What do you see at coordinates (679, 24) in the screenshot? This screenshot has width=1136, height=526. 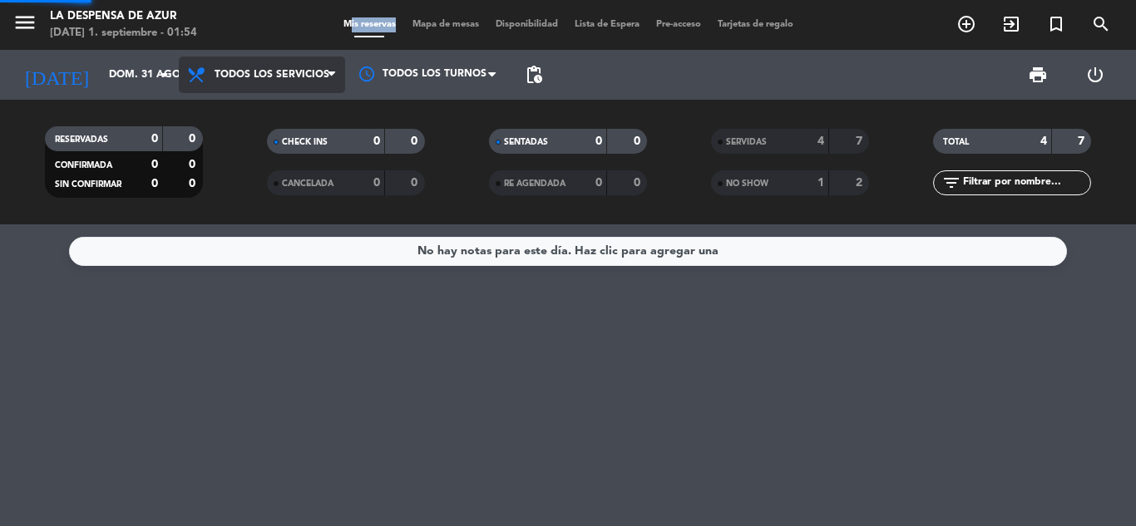 I see `span: Pre-acceso` at bounding box center [679, 24].